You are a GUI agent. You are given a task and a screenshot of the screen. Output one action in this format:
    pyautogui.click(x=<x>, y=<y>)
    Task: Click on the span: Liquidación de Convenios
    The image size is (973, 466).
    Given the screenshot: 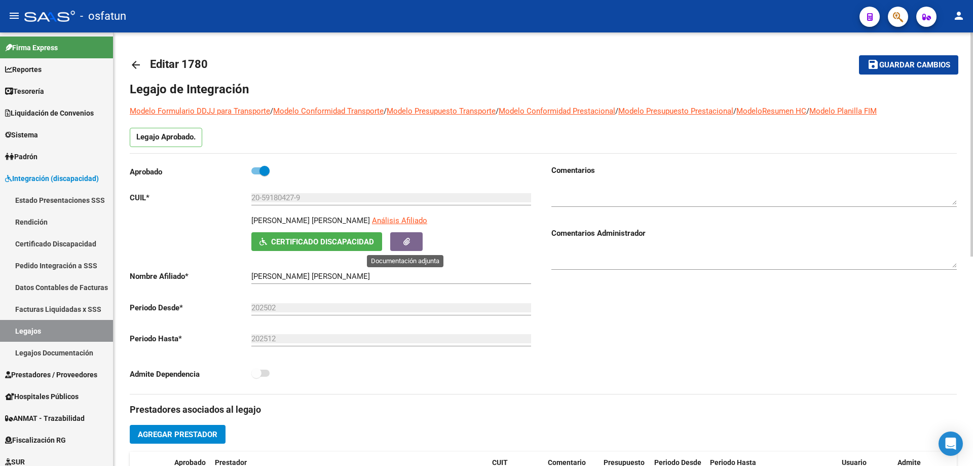 What is the action you would take?
    pyautogui.click(x=49, y=113)
    